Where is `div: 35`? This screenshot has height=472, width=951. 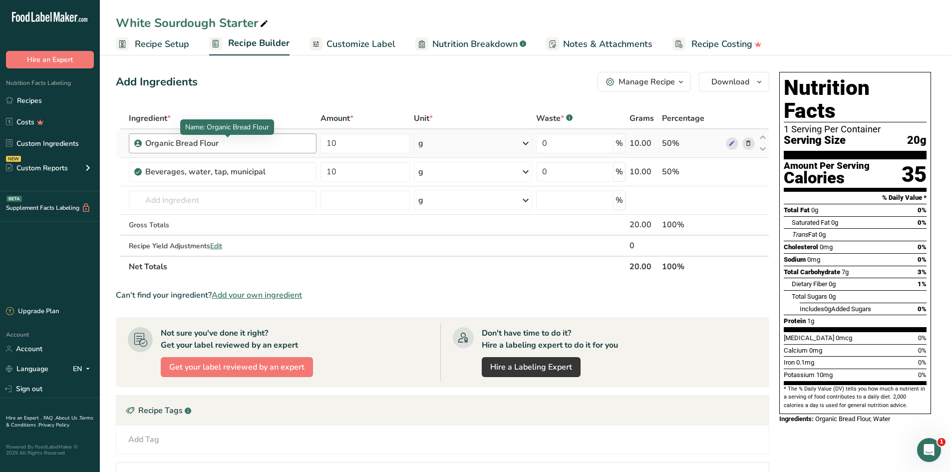
div: 35 is located at coordinates (914, 174).